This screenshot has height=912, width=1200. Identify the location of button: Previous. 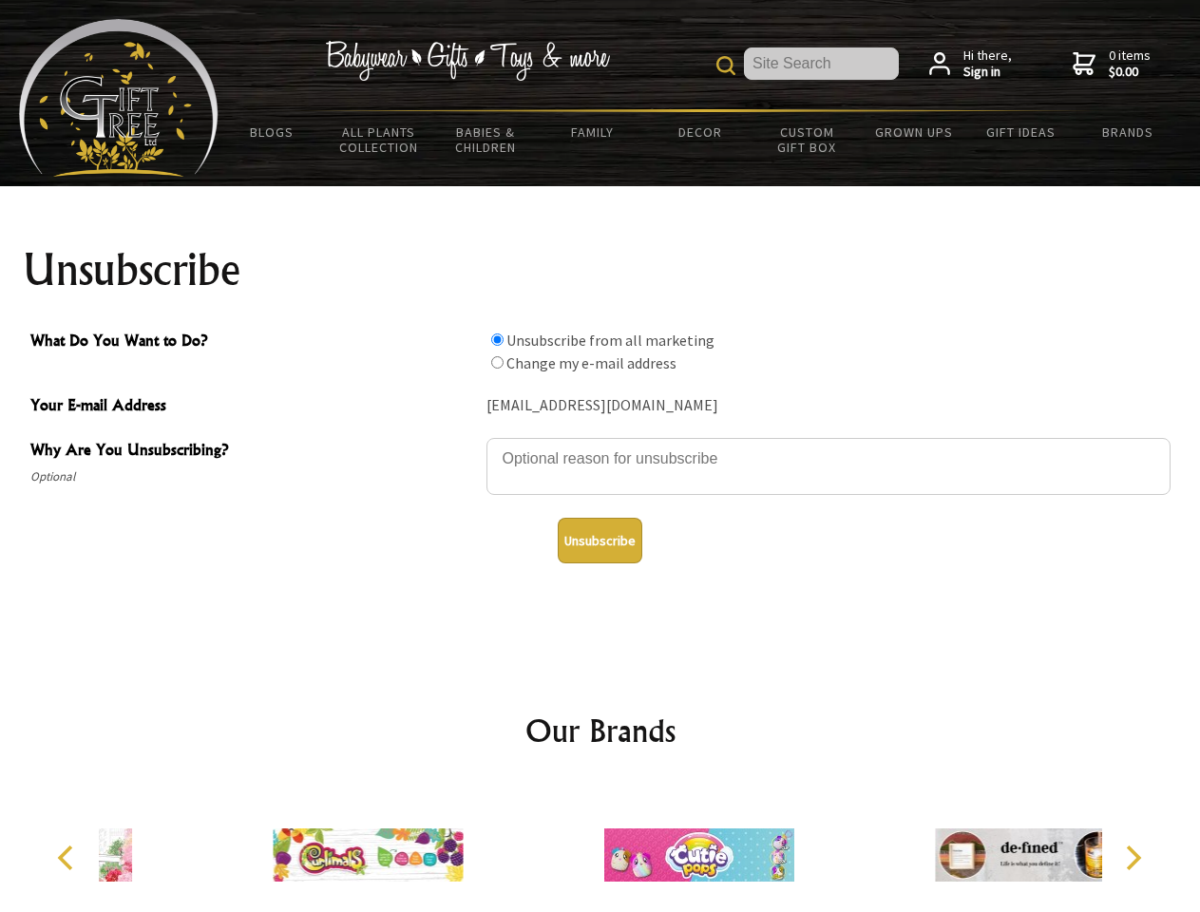
(68, 858).